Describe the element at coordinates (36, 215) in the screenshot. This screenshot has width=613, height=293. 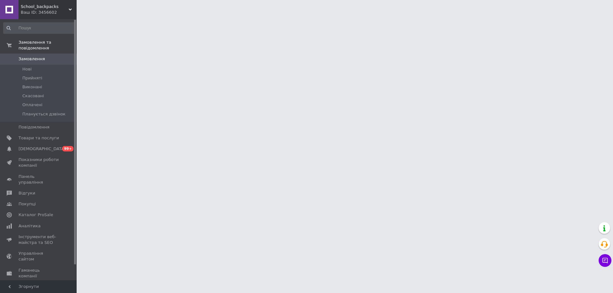
I see `span: Каталог ProSale` at that location.